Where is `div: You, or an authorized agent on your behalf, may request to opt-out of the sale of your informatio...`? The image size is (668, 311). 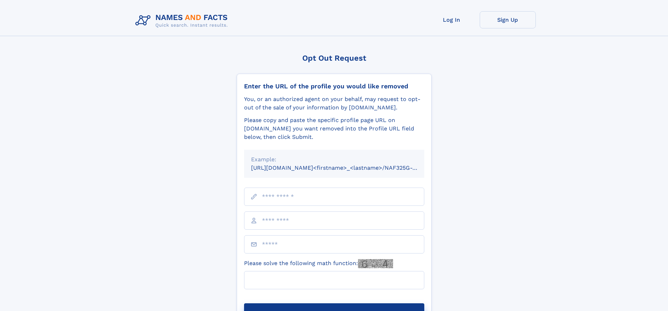
div: You, or an authorized agent on your behalf, may request to opt-out of the sale of your informatio... is located at coordinates (334, 103).